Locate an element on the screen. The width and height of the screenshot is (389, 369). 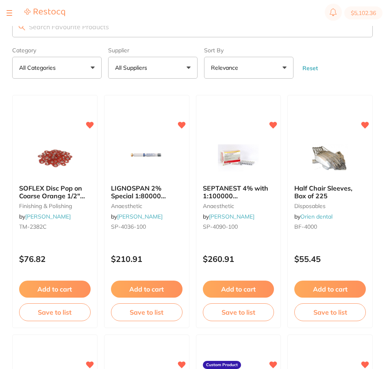
small: disposables is located at coordinates (330, 206).